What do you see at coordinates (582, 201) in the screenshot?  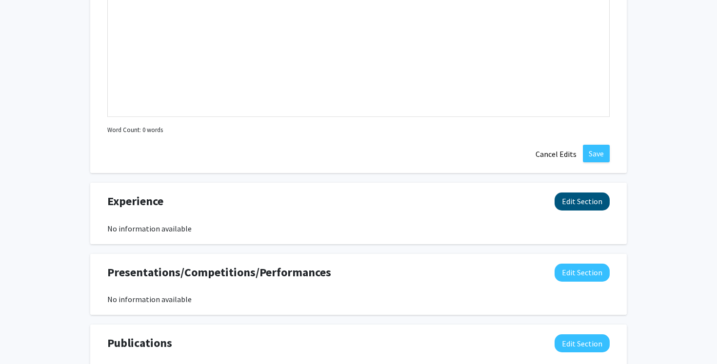 I see `button: Edit Experience` at bounding box center [582, 201].